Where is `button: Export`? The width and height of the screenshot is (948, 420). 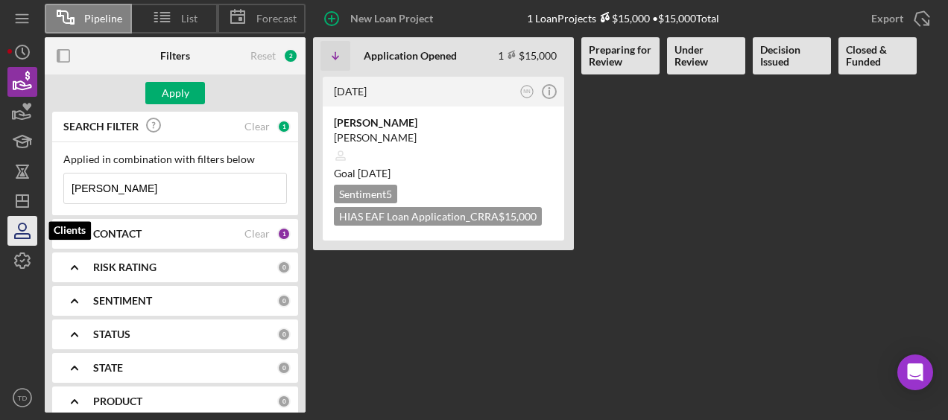
button: Export is located at coordinates (898, 19).